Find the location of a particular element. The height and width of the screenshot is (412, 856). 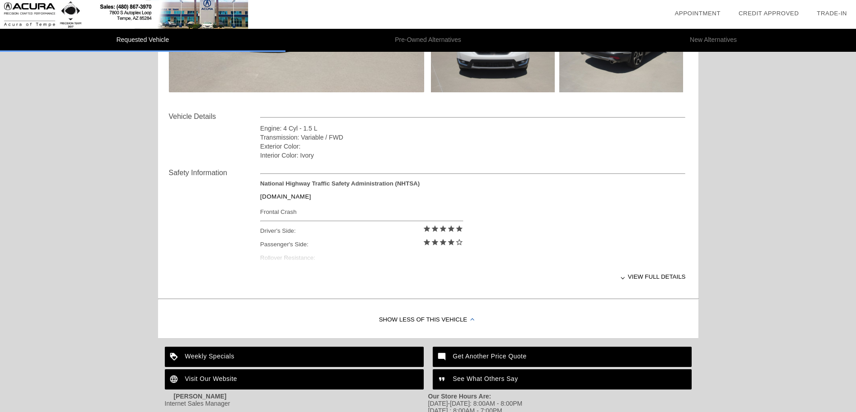

a: Credit Approved is located at coordinates (769, 13).